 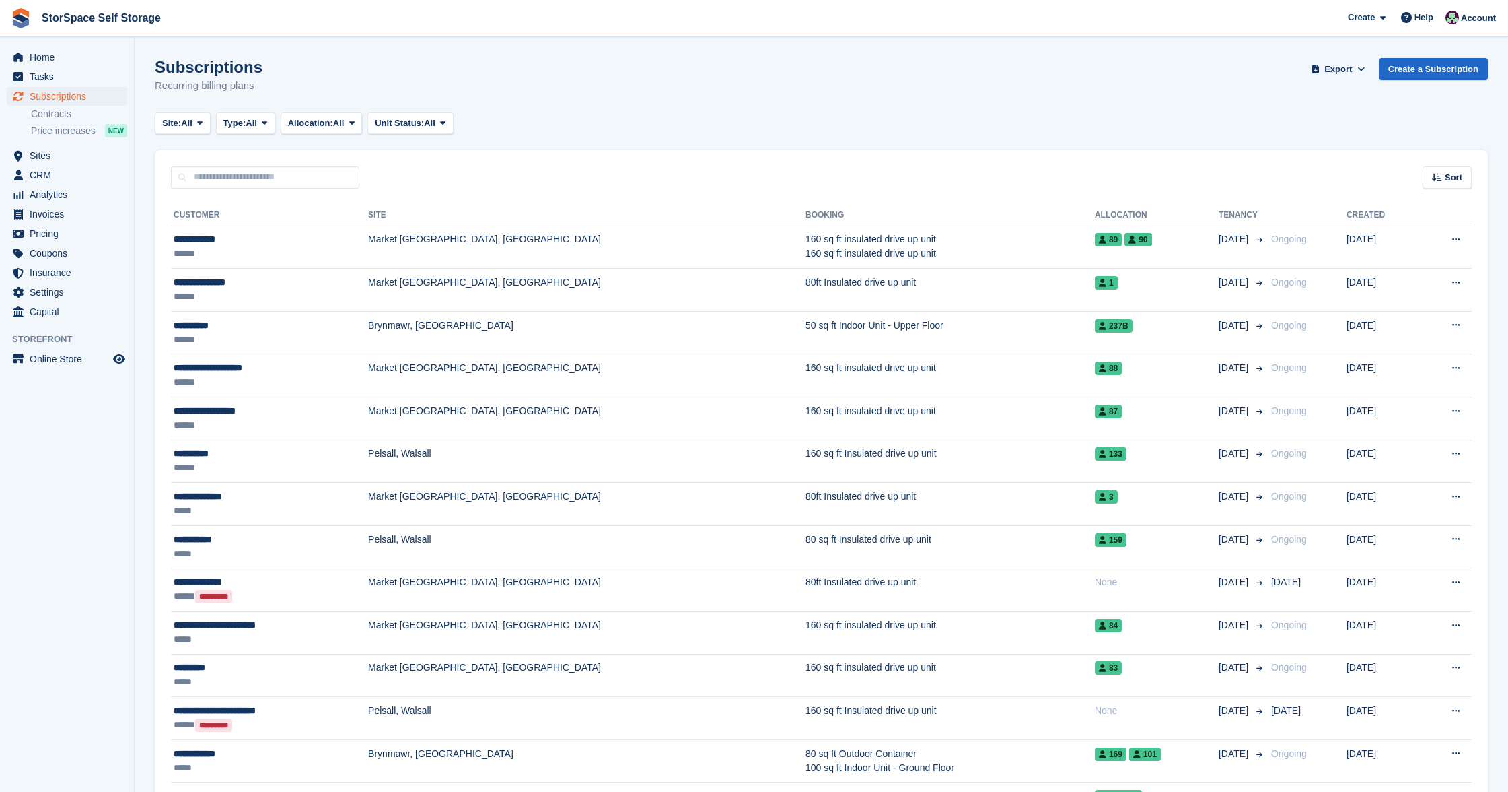 What do you see at coordinates (182, 123) in the screenshot?
I see `button: Site: All` at bounding box center [182, 123].